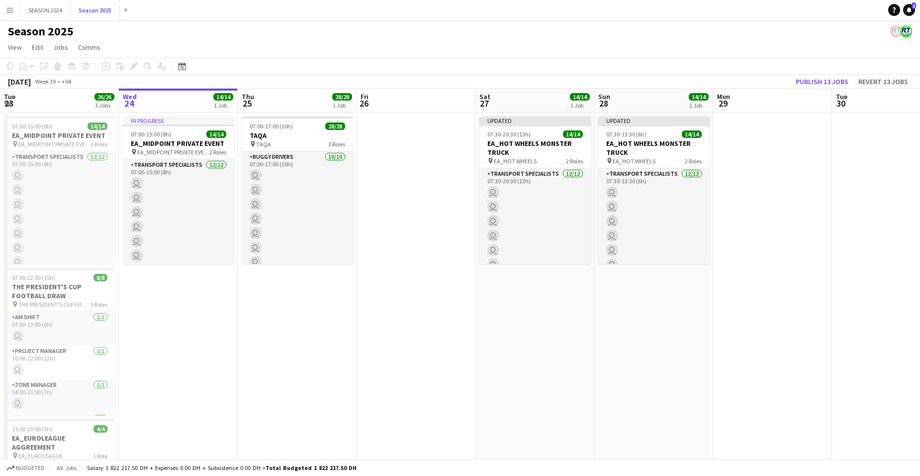 Image resolution: width=920 pixels, height=476 pixels. I want to click on span: Sun, so click(604, 97).